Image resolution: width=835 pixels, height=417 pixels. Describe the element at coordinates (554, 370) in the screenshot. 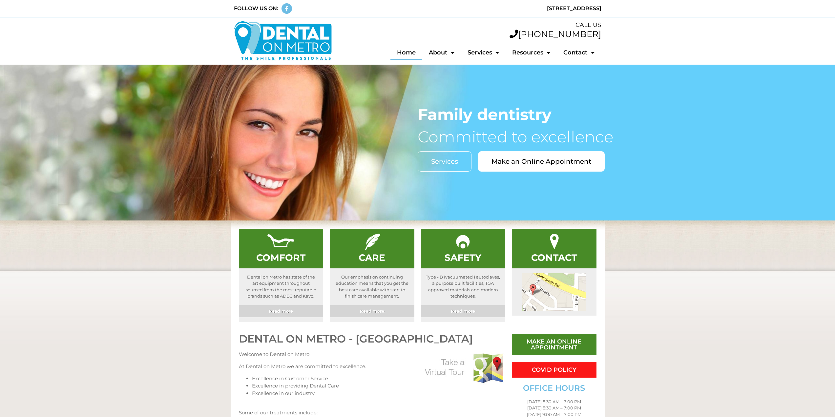

I see `span: COVID Policy` at that location.